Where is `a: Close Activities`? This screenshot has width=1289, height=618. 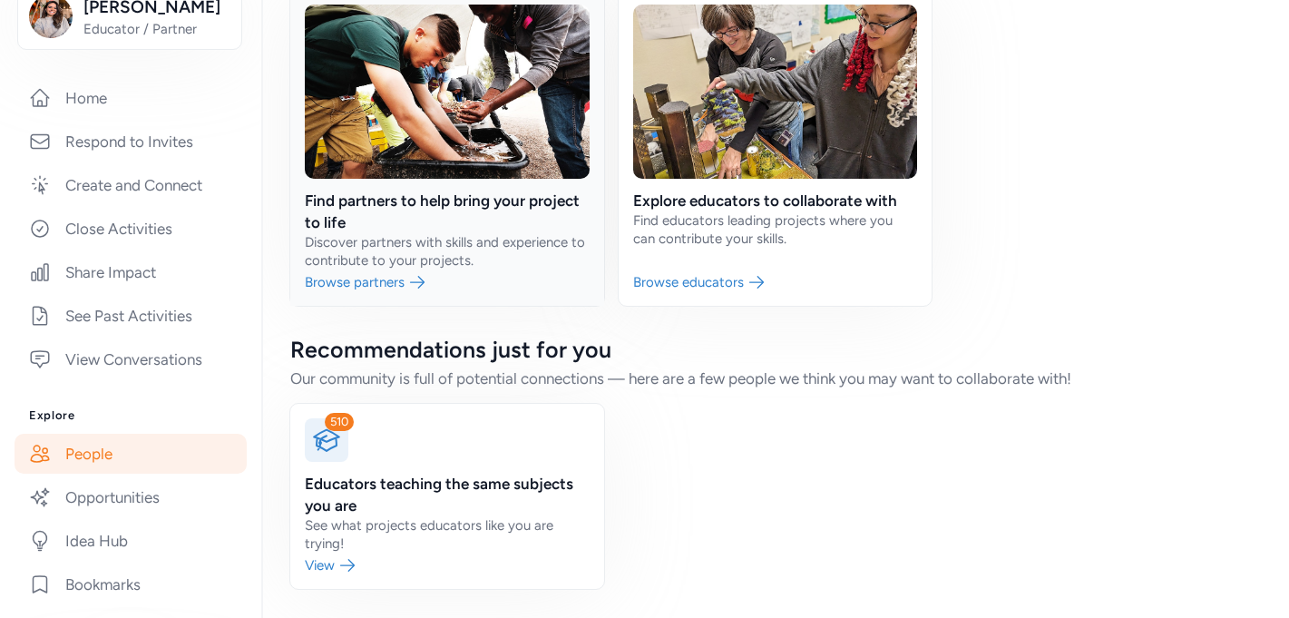
a: Close Activities is located at coordinates (131, 229).